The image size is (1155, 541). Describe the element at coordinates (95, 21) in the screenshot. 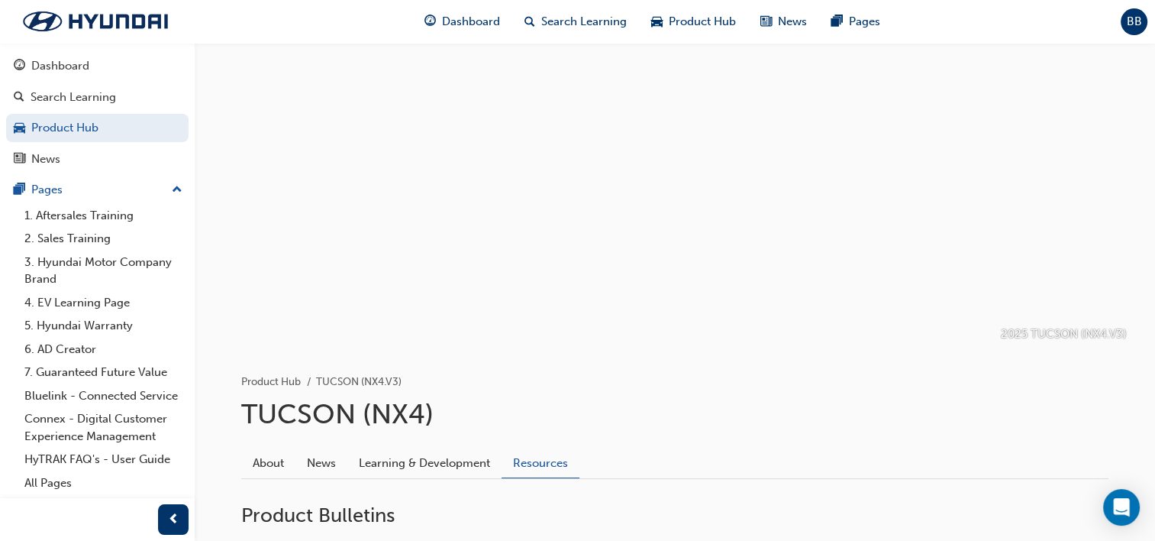

I see `a: Trak` at that location.